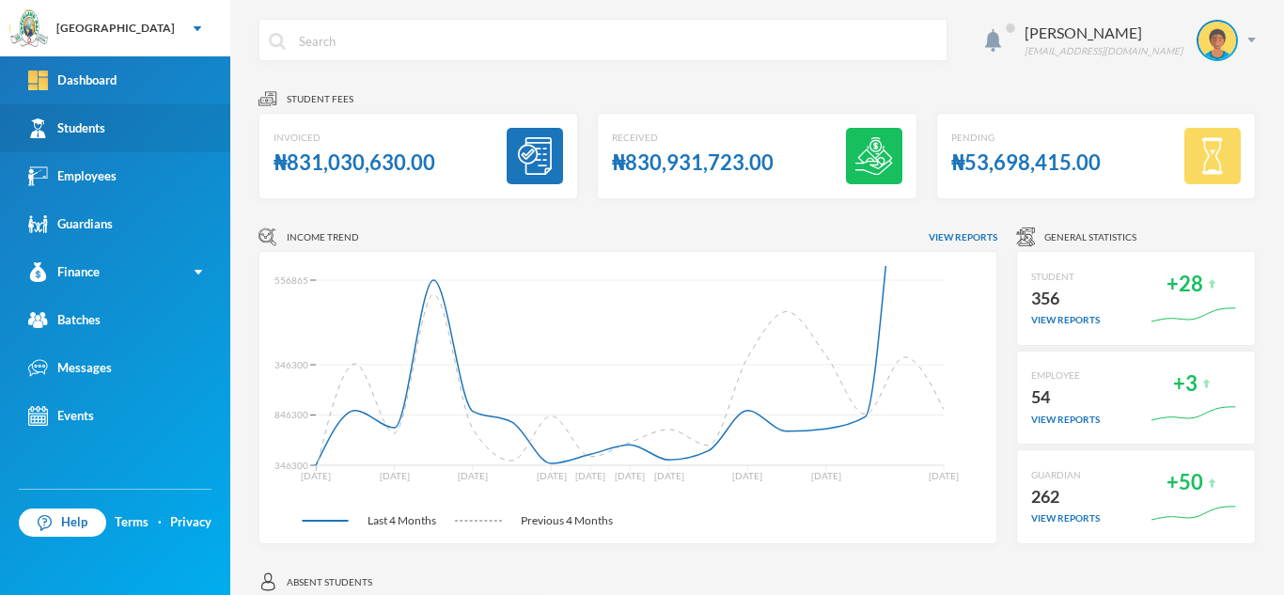 Image resolution: width=1284 pixels, height=595 pixels. What do you see at coordinates (1065, 375) in the screenshot?
I see `div: EMPLOYEE` at bounding box center [1065, 375].